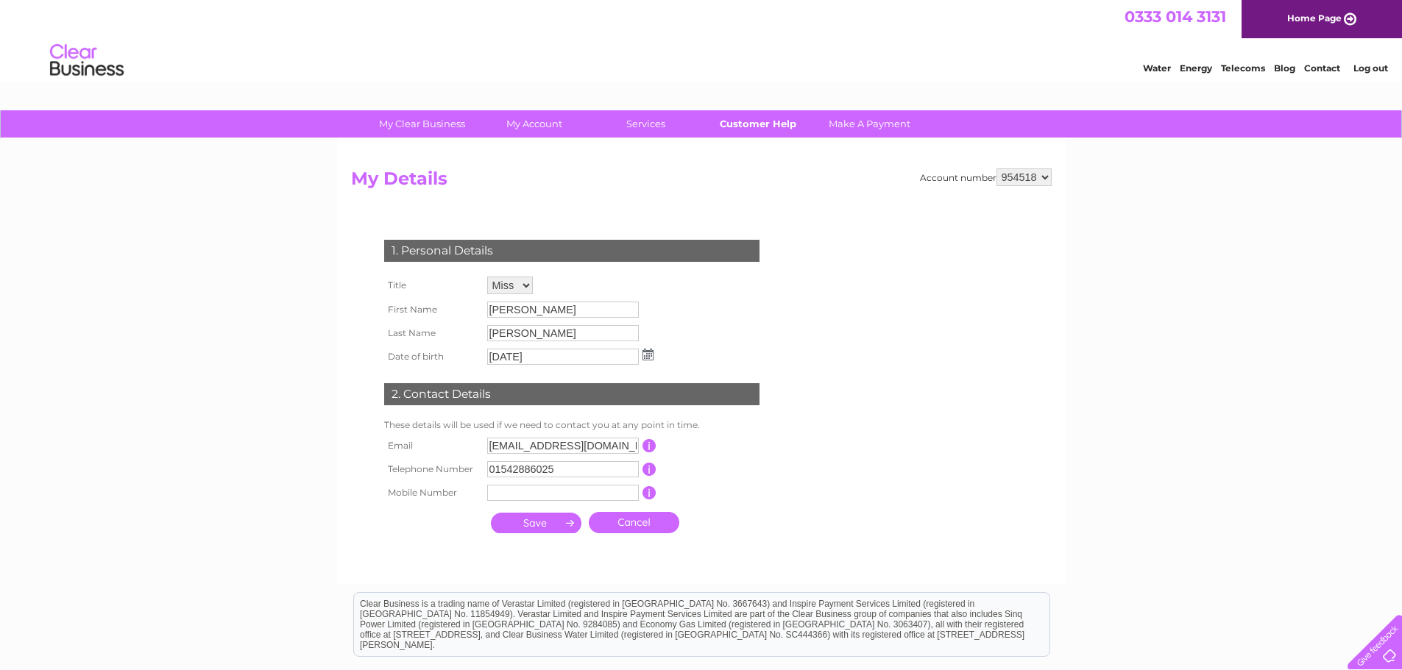 This screenshot has height=670, width=1402. What do you see at coordinates (534, 124) in the screenshot?
I see `a: My Account` at bounding box center [534, 124].